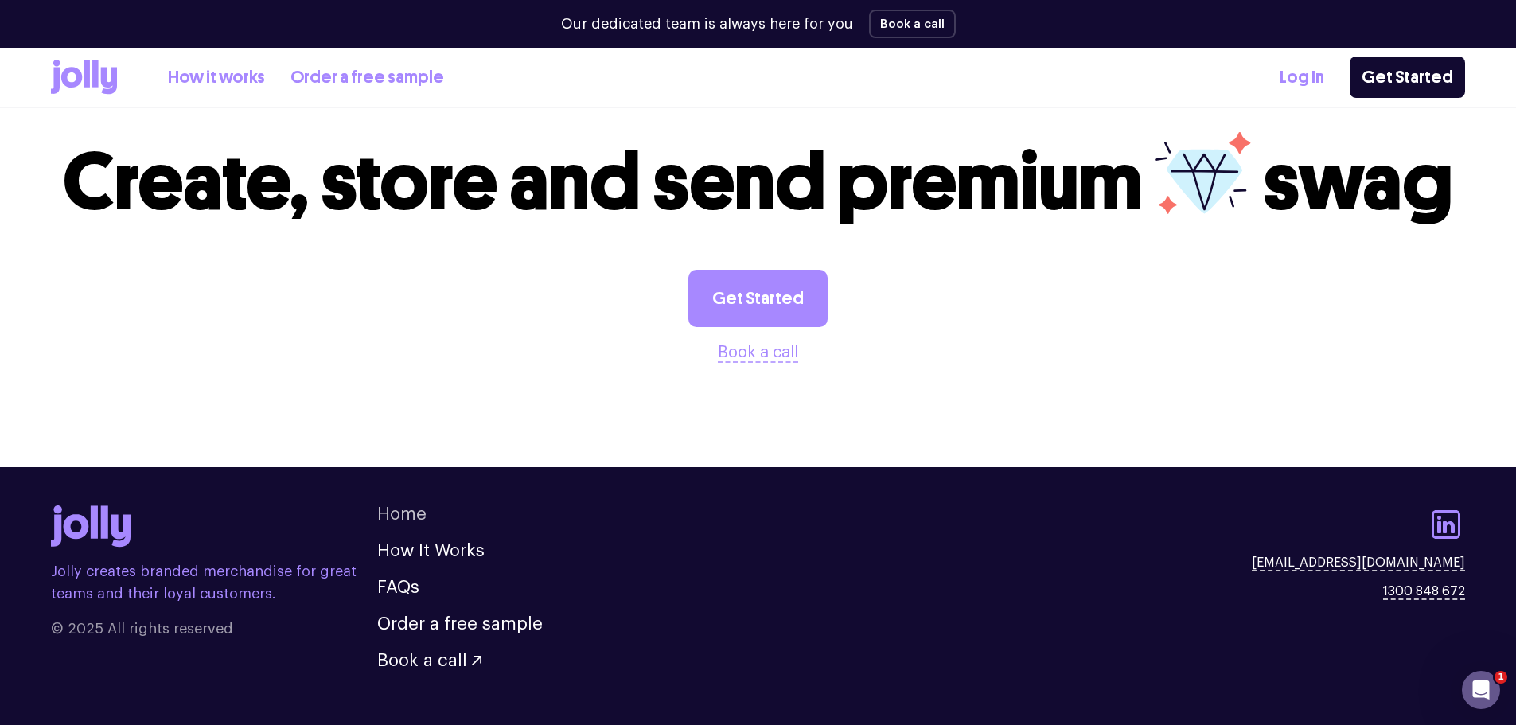 This screenshot has width=1516, height=725. Describe the element at coordinates (1424, 591) in the screenshot. I see `a: 1300 848 672` at that location.